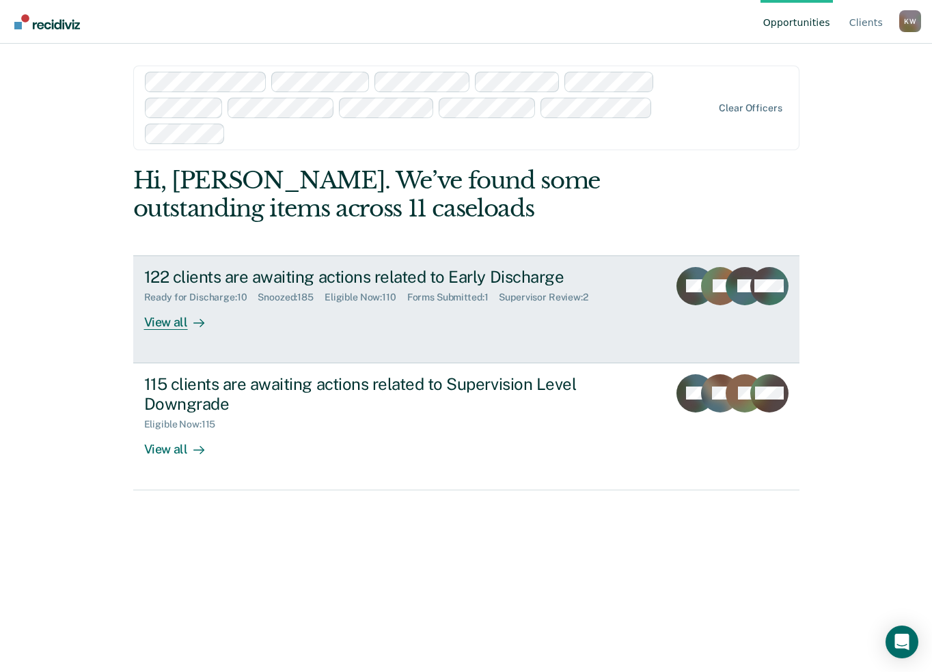 The height and width of the screenshot is (672, 932). Describe the element at coordinates (466, 309) in the screenshot. I see `a: 122 clients are awaiting actions related to Early DischargeReady for Discharge:10Snoozed:185Eligi...` at that location.